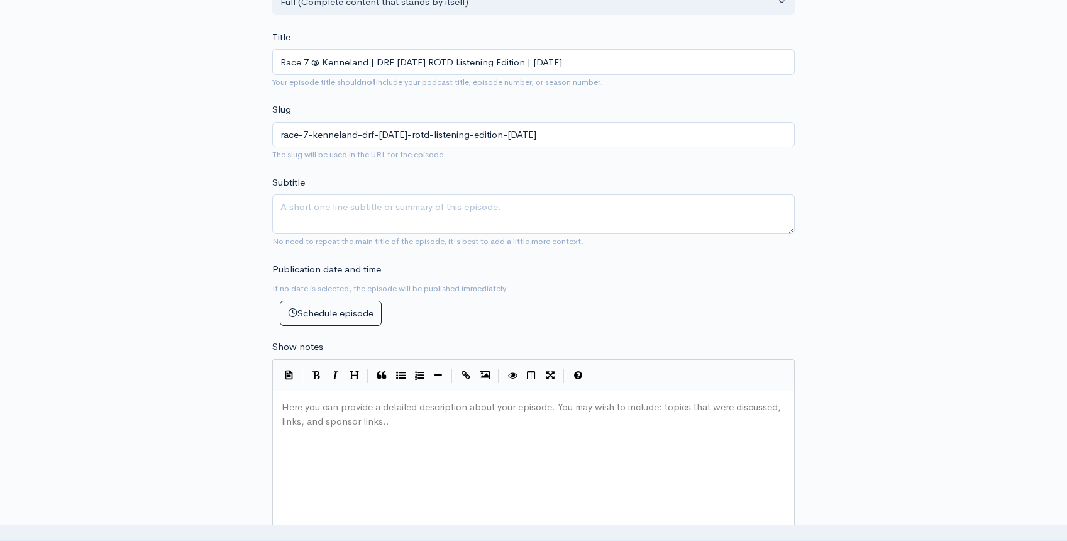  Describe the element at coordinates (485, 375) in the screenshot. I see `button: Insert Image` at that location.